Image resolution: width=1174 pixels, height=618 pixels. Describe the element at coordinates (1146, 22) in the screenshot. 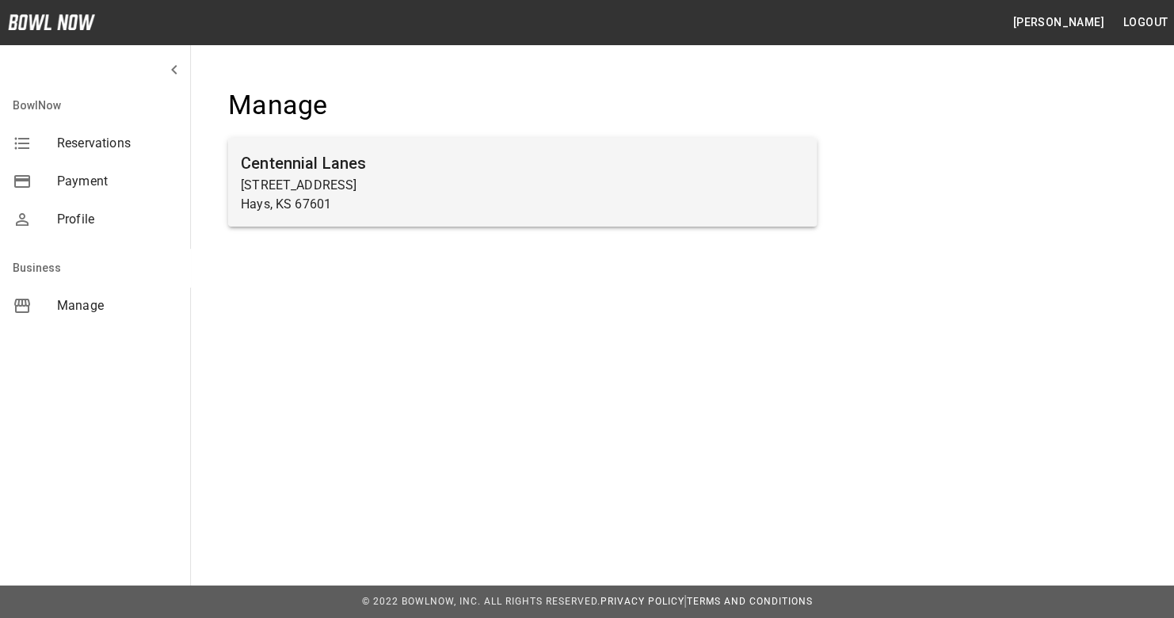

I see `button: Logout` at that location.